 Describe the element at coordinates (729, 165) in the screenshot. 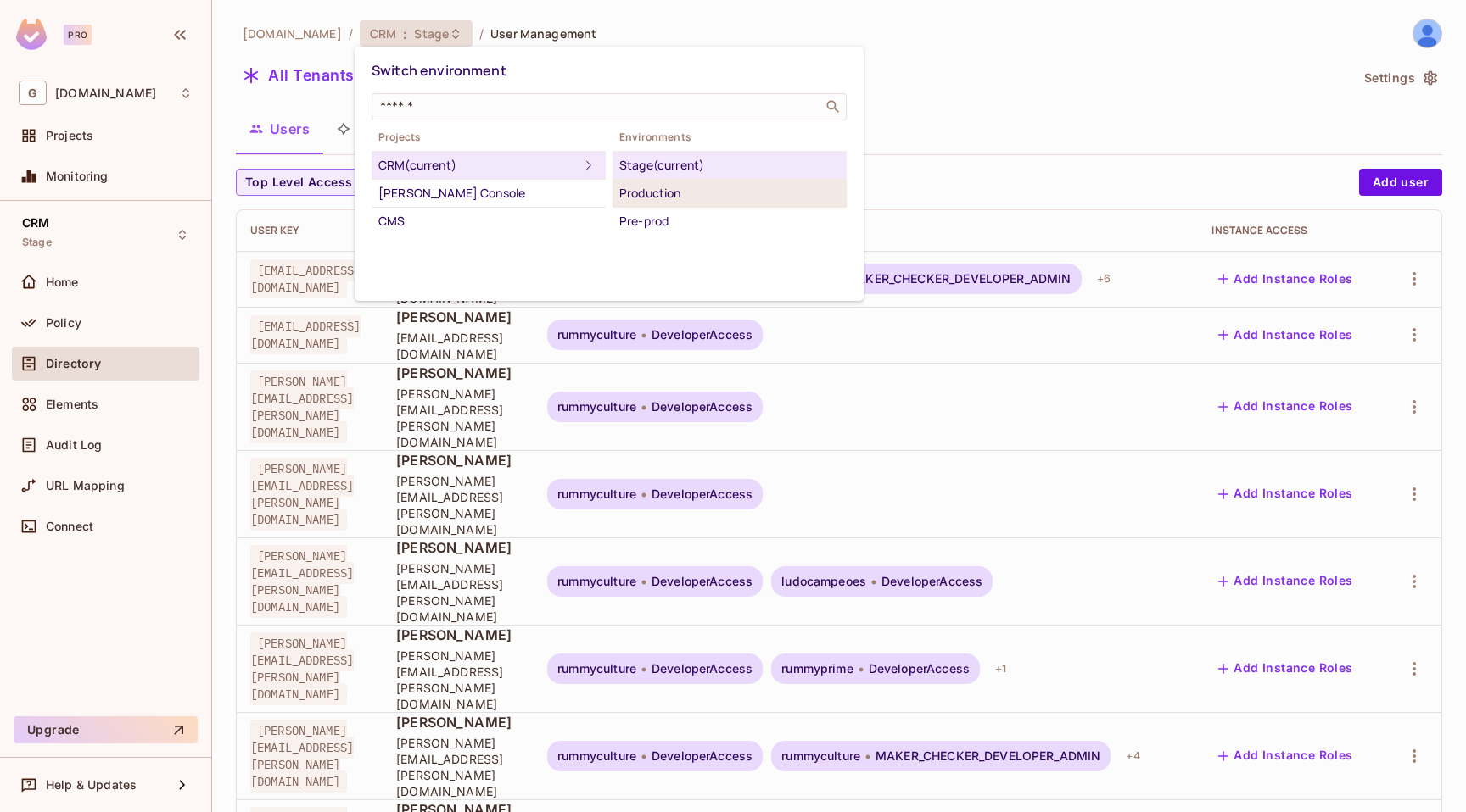

I see `div: Stage (current)` at that location.